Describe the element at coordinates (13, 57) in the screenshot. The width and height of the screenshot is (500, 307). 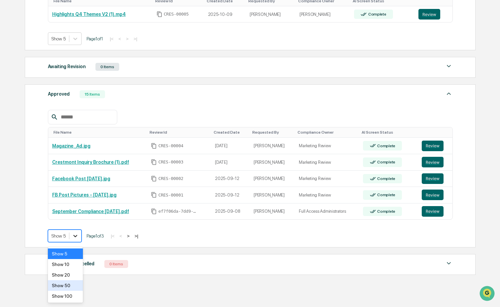
I see `img: 1746055101610-c473b297-6a78-478c-a979-82029cc54cd1` at that location.